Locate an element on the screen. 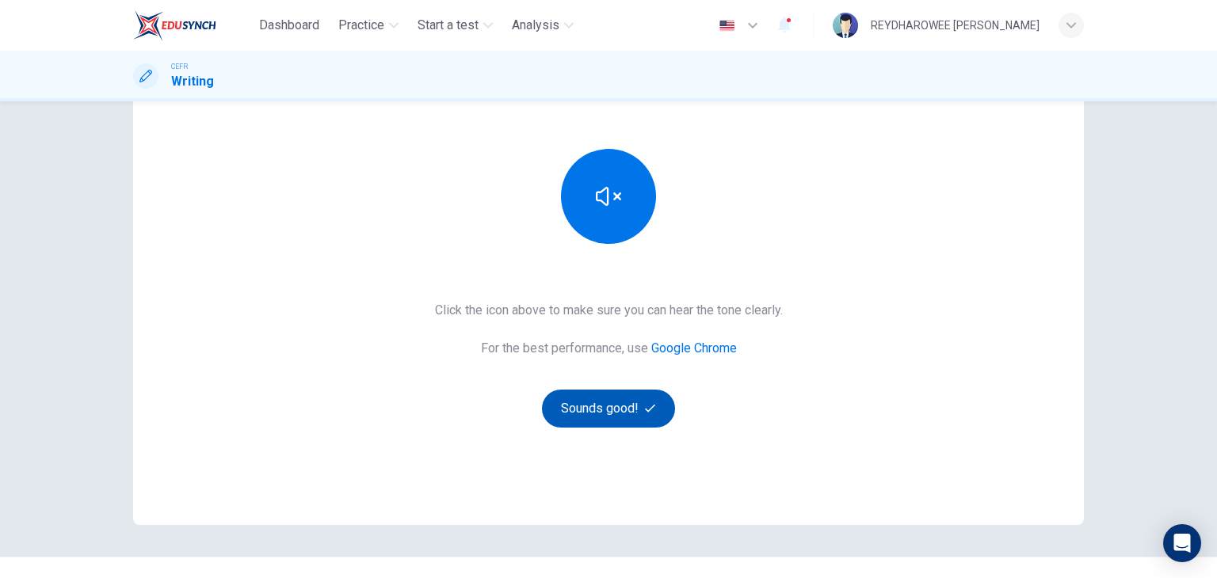  img: Profile picture is located at coordinates (845, 25).